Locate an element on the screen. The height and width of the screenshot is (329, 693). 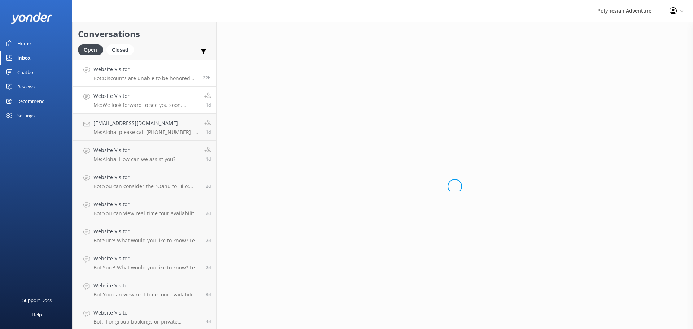
span: Oct 12 2025 08:23am (UTC -10:00) Pacific/Honolulu is located at coordinates (208, 186).